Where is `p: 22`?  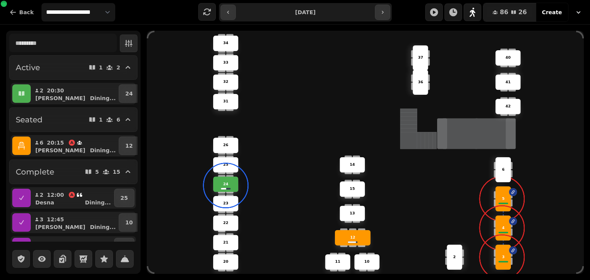
p: 22 is located at coordinates (225, 224).